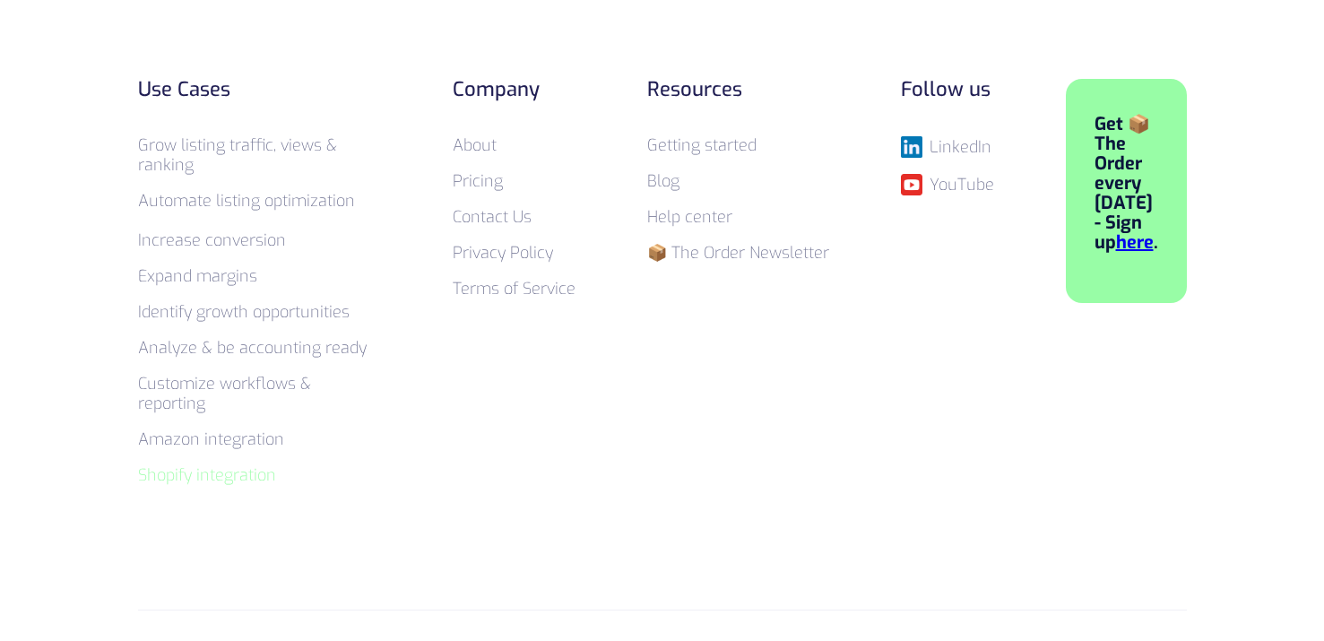  What do you see at coordinates (962, 185) in the screenshot?
I see `div: YouTube` at bounding box center [962, 185].